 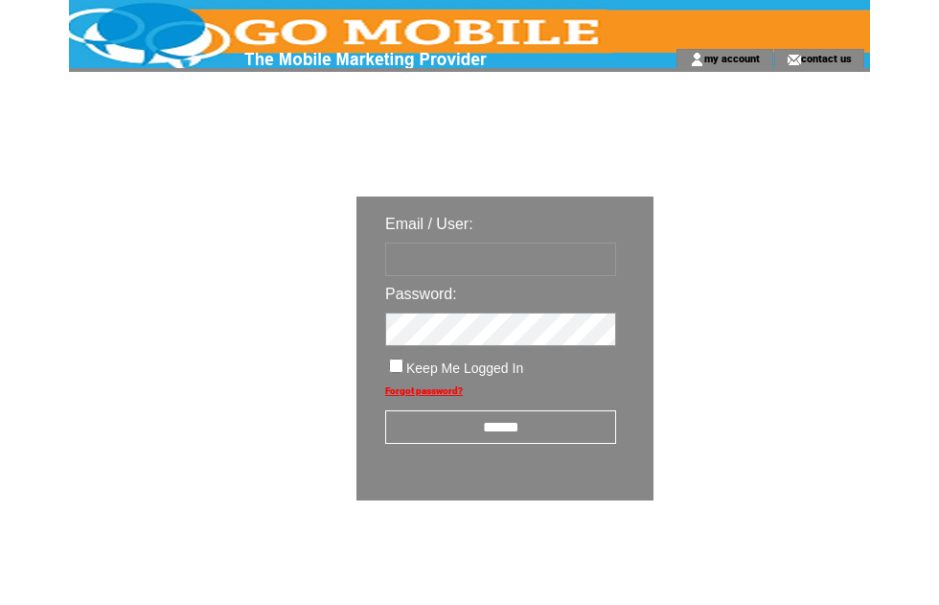 I want to click on a: my account, so click(x=732, y=58).